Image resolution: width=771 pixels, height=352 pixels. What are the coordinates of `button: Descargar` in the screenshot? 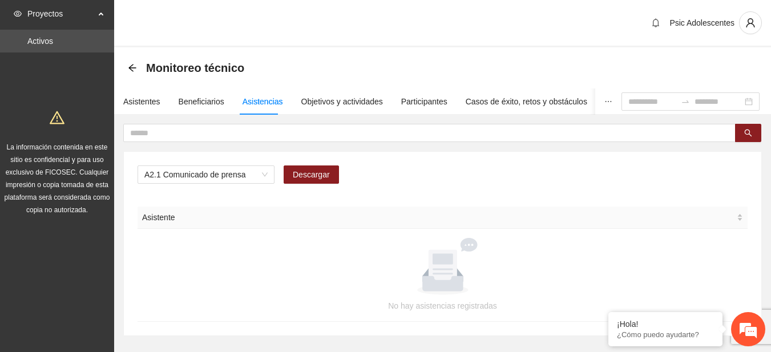 It's located at (311, 175).